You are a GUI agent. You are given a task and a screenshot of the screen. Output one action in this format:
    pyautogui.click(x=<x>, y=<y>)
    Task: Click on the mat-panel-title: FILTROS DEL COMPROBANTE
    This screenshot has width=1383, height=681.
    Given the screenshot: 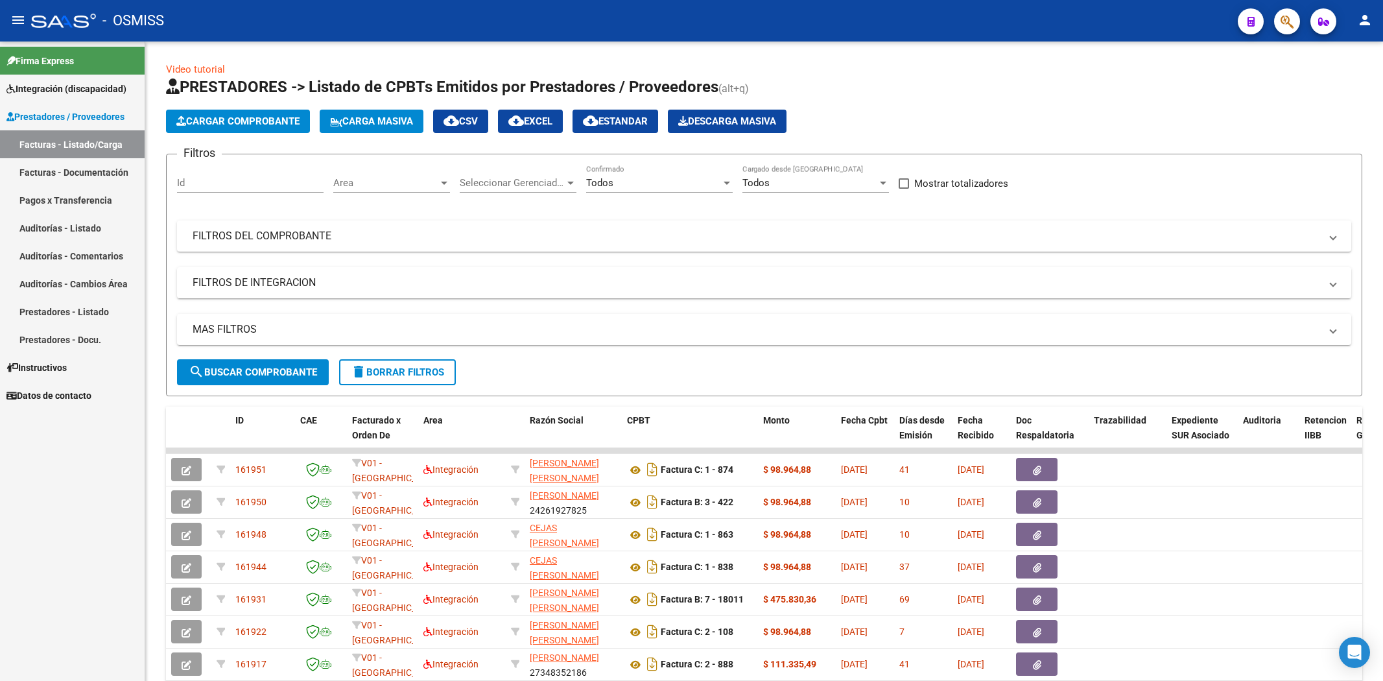 What is the action you would take?
    pyautogui.click(x=756, y=236)
    